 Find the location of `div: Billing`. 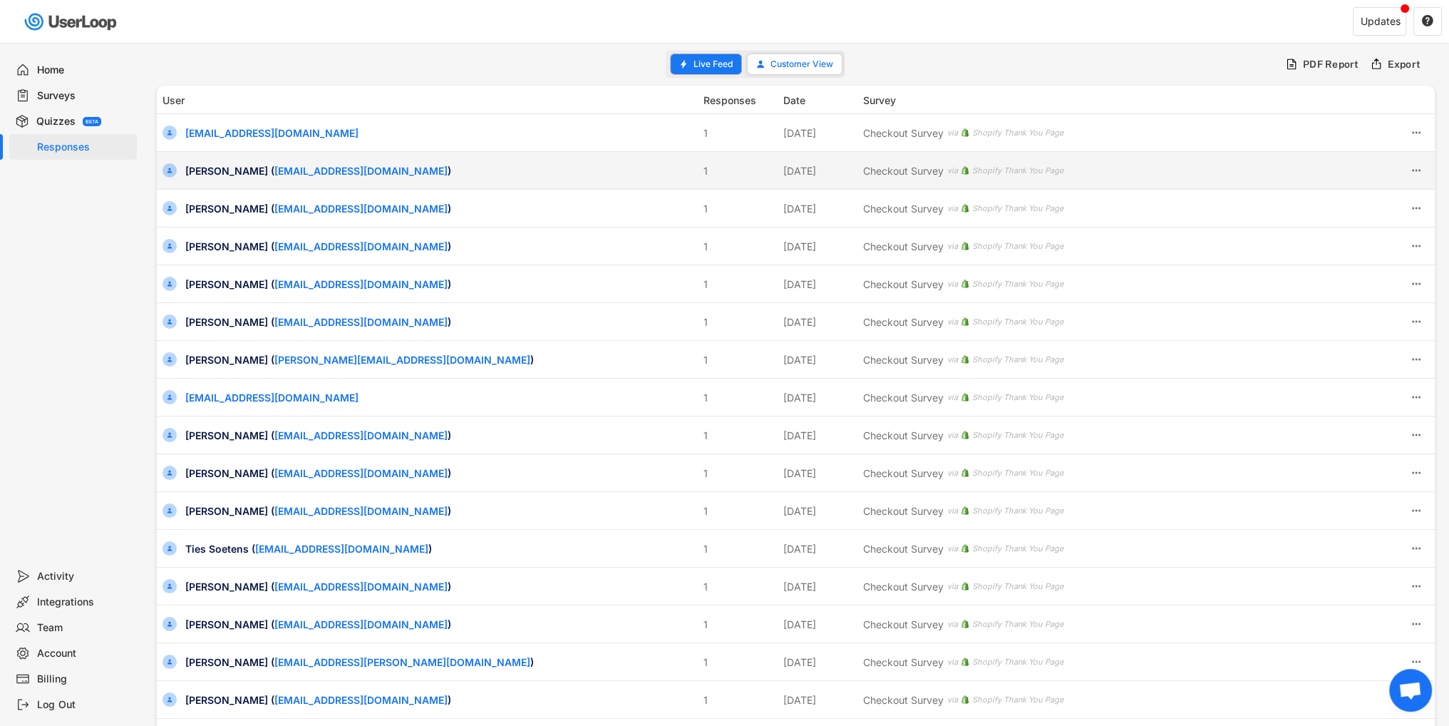

div: Billing is located at coordinates (84, 679).